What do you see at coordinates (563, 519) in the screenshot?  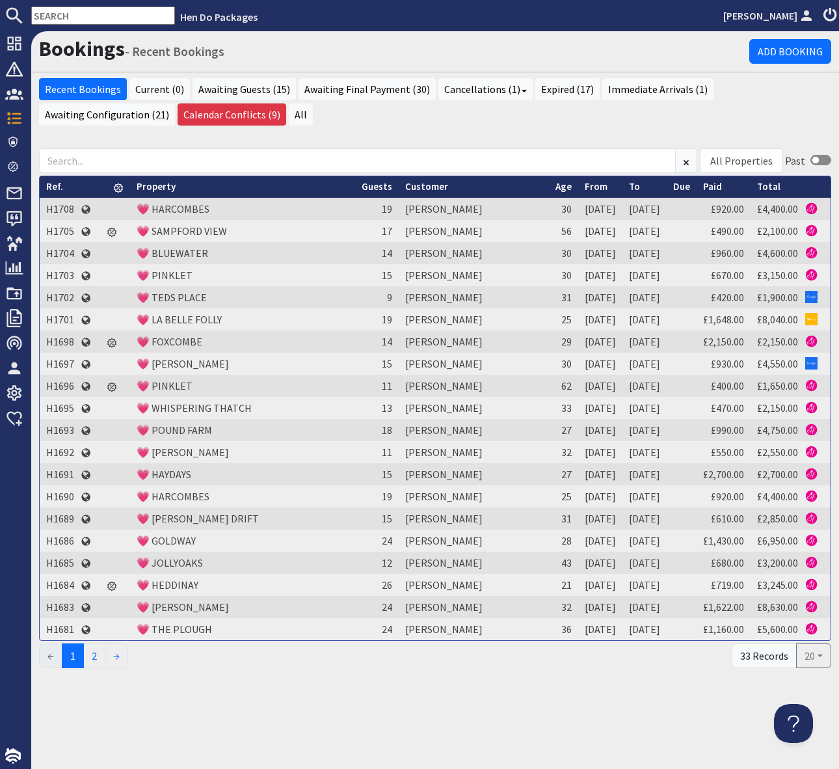 I see `td: 31` at bounding box center [563, 519].